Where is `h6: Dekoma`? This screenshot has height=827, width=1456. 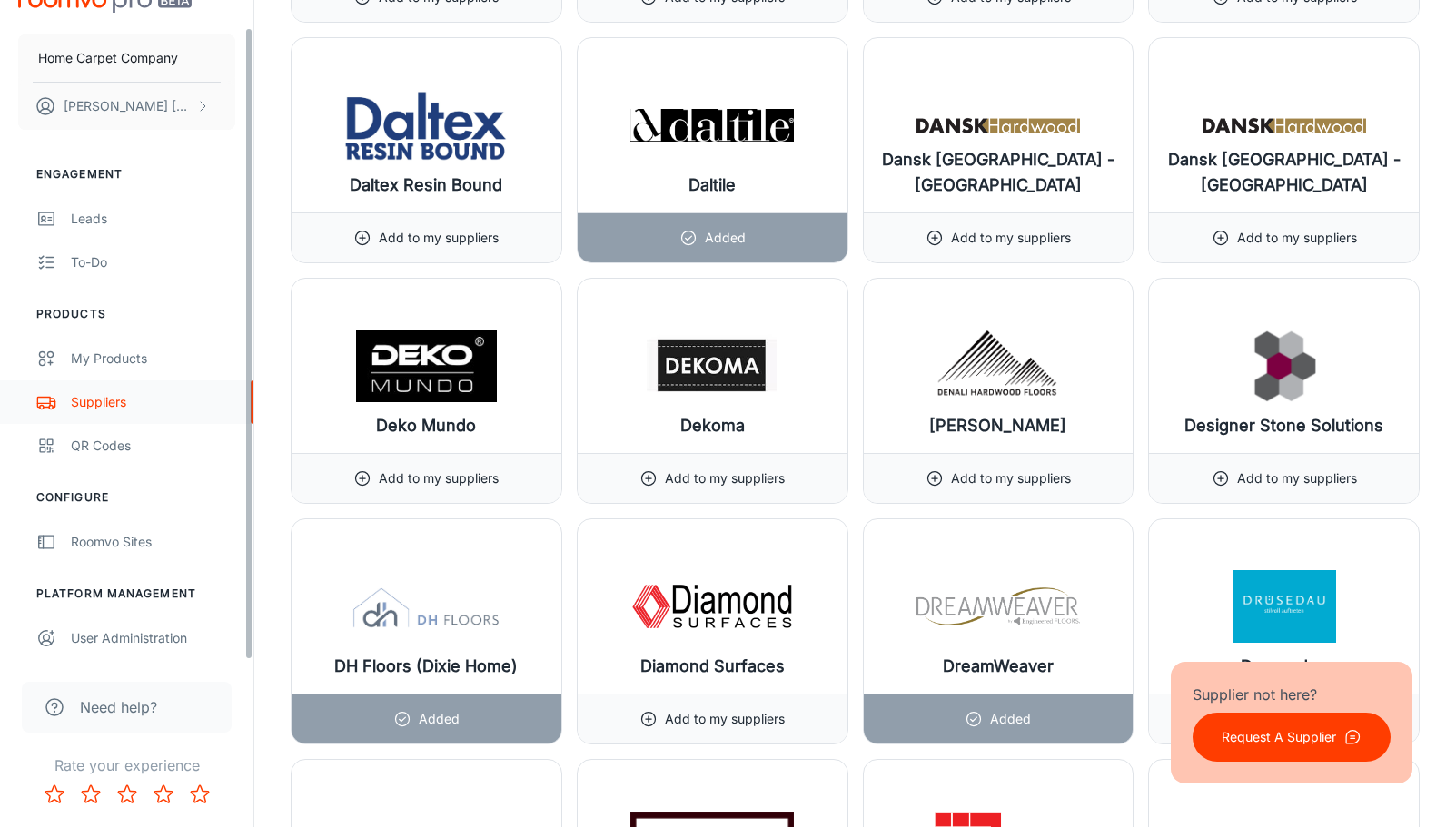 h6: Dekoma is located at coordinates (712, 426).